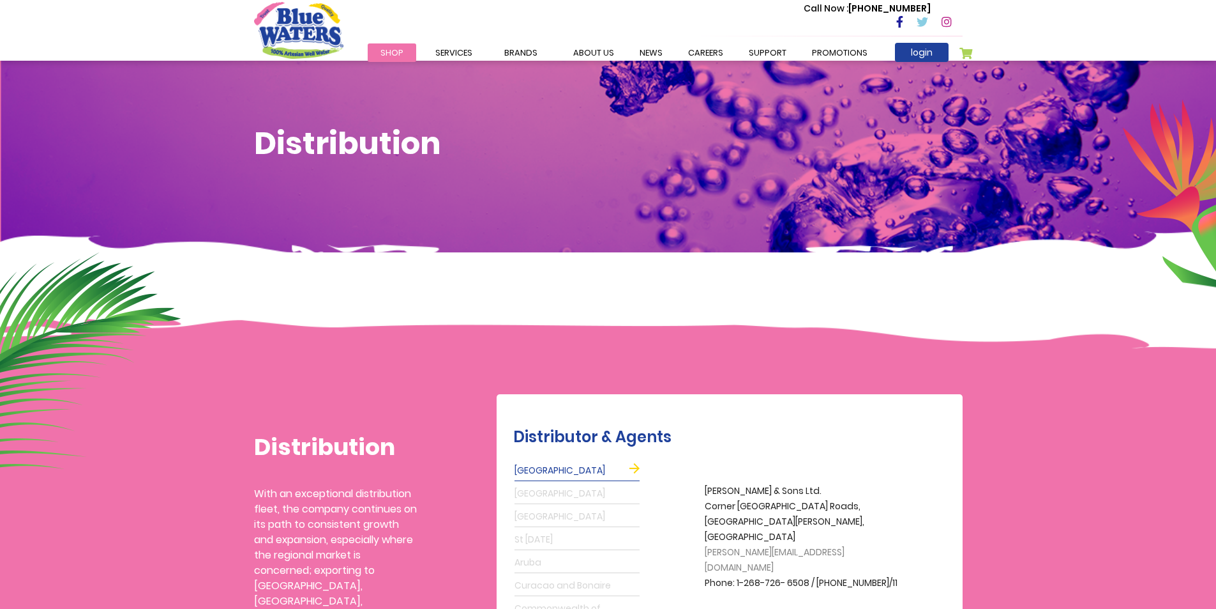 This screenshot has height=609, width=1216. What do you see at coordinates (392, 52) in the screenshot?
I see `span: Shop` at bounding box center [392, 52].